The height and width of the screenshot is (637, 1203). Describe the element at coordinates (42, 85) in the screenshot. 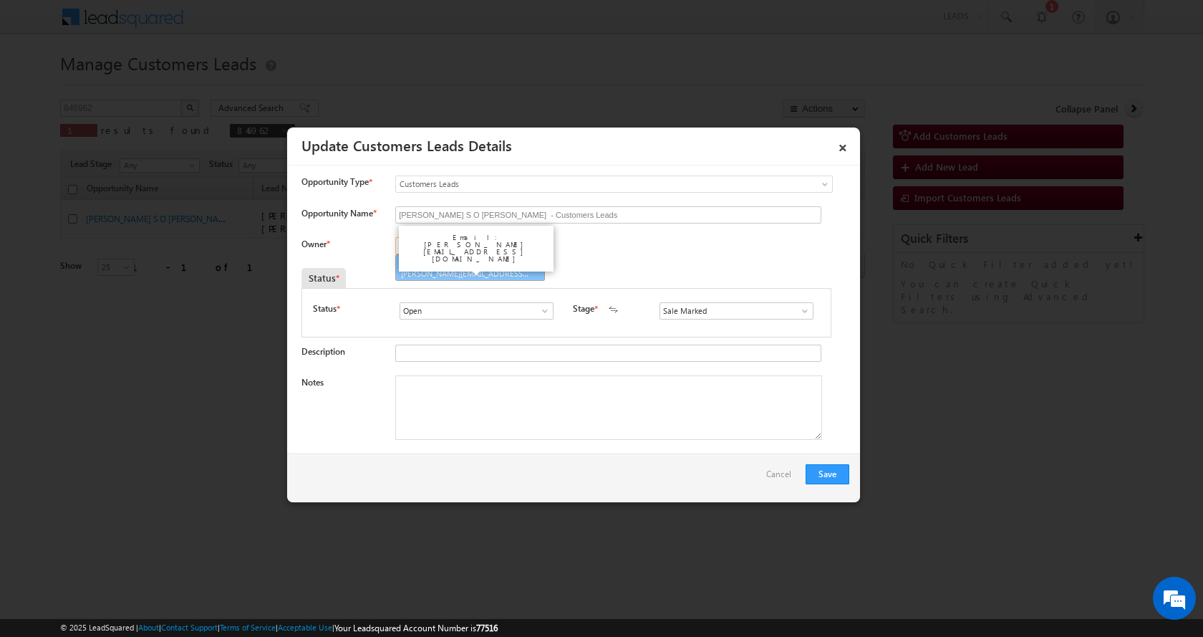

I see `img: d_60004797649_company_0_60004797649` at that location.